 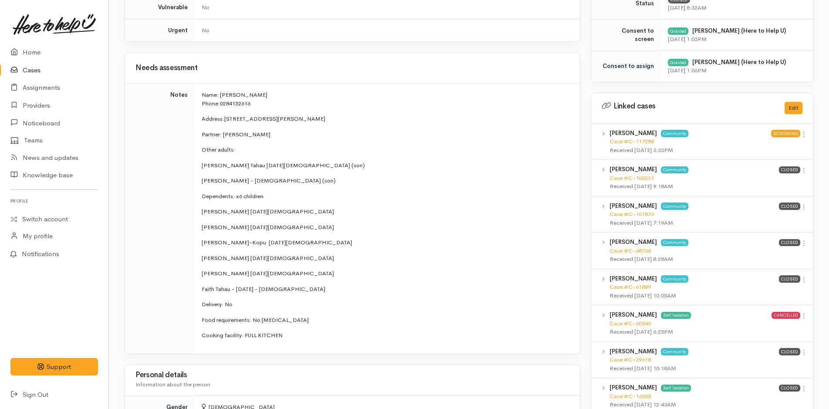 I want to click on span: Address:, so click(x=213, y=118).